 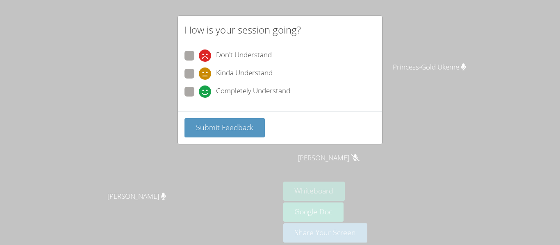 I want to click on h2: How is your session going?, so click(x=243, y=30).